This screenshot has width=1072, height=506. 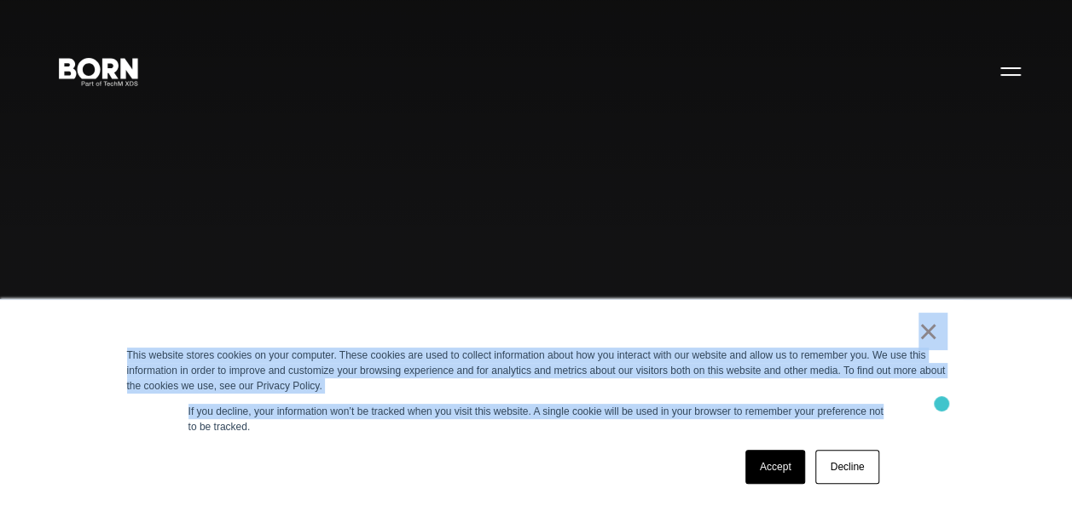 What do you see at coordinates (775, 467) in the screenshot?
I see `a: Accept` at bounding box center [775, 467].